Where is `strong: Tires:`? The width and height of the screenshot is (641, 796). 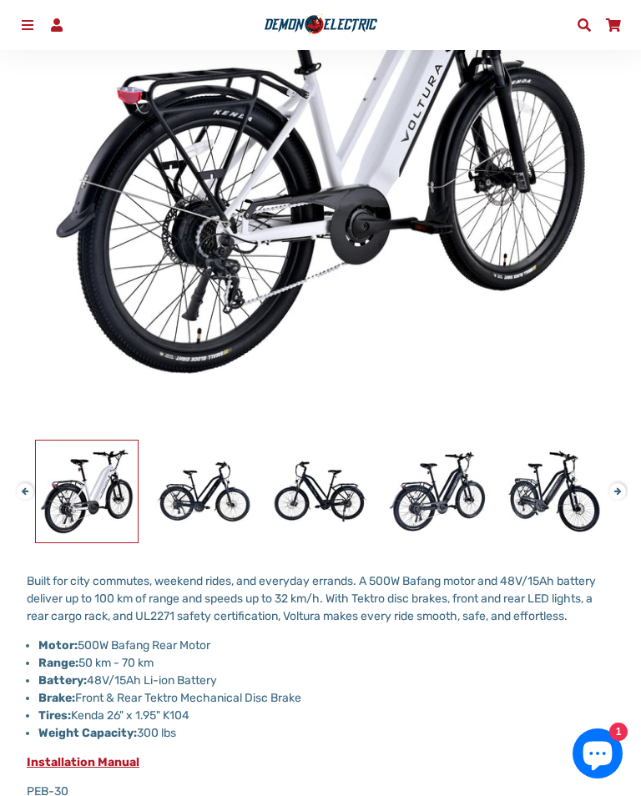 strong: Tires: is located at coordinates (54, 715).